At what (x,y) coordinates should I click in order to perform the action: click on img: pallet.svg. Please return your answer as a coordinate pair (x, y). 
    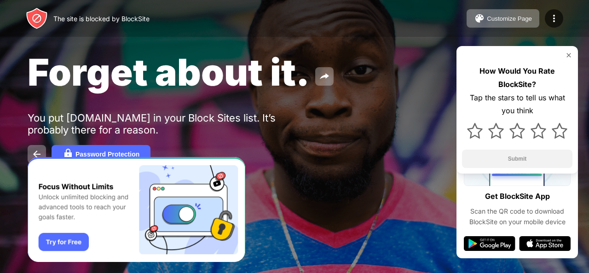
    Looking at the image, I should click on (479, 18).